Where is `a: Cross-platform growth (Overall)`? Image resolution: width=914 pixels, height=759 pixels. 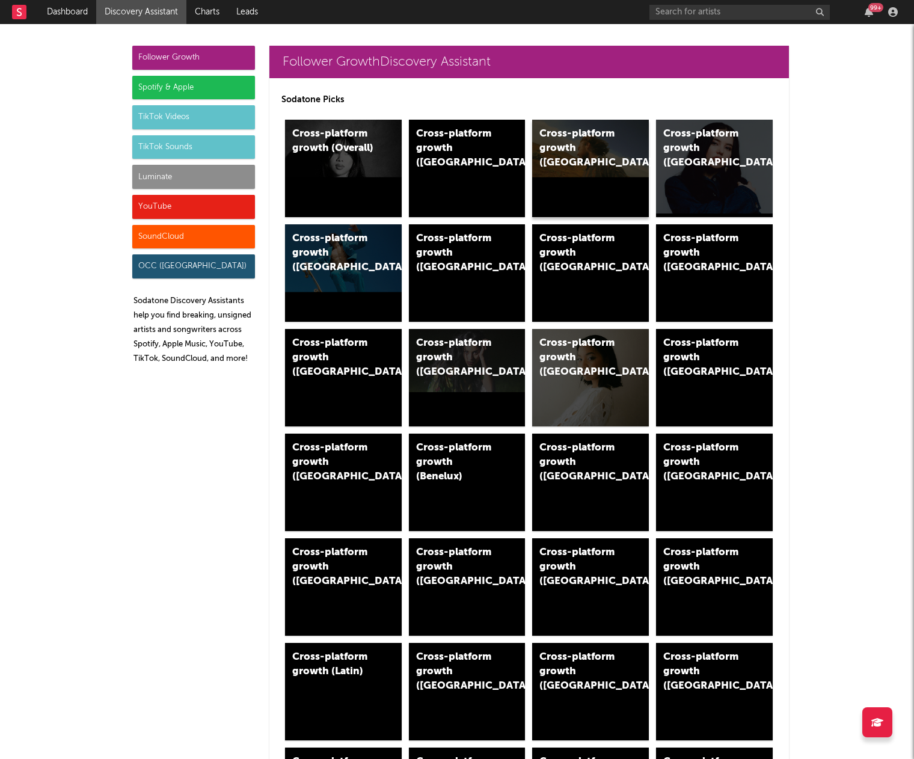
a: Cross-platform growth (Overall) is located at coordinates (343, 168).